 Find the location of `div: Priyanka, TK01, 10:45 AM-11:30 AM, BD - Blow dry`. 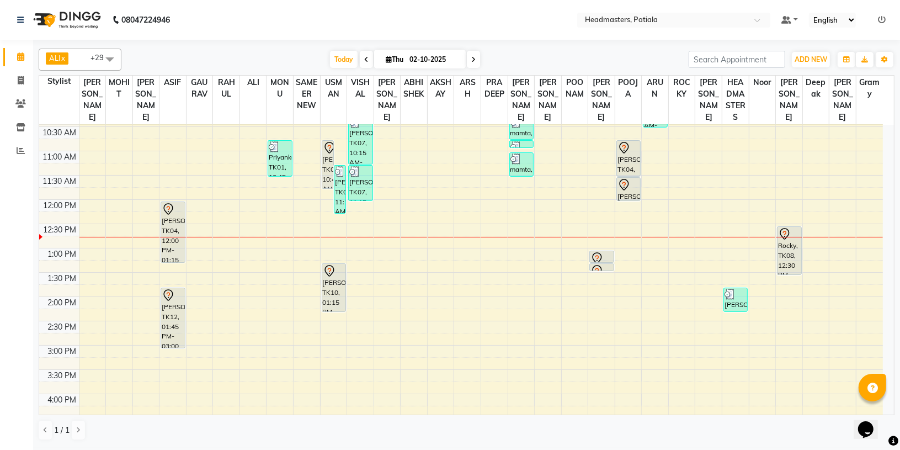

div: Priyanka, TK01, 10:45 AM-11:30 AM, BD - Blow dry is located at coordinates (280, 158).